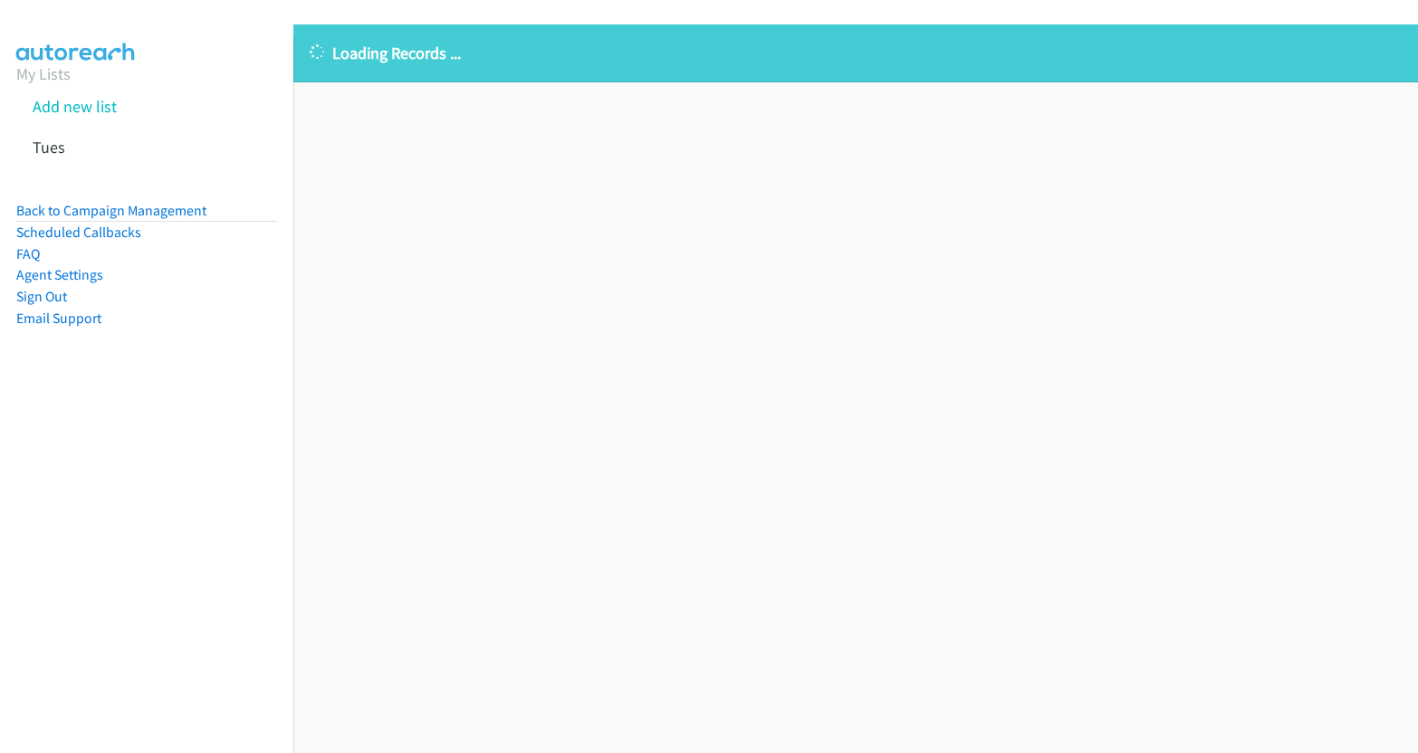 The image size is (1418, 753). Describe the element at coordinates (74, 106) in the screenshot. I see `a: Add new list` at that location.